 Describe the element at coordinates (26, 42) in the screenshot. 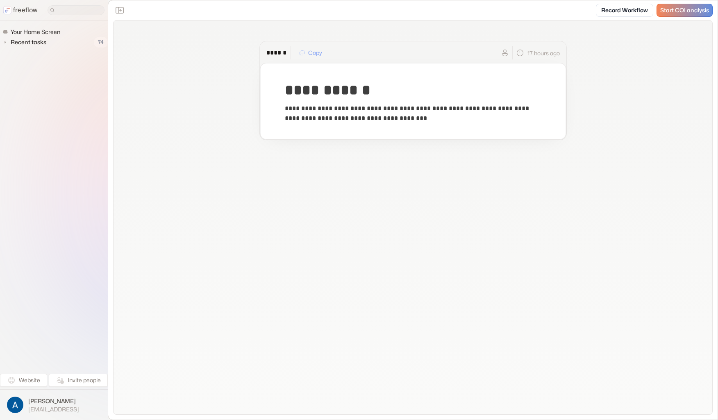

I see `button: Recent tasks` at that location.